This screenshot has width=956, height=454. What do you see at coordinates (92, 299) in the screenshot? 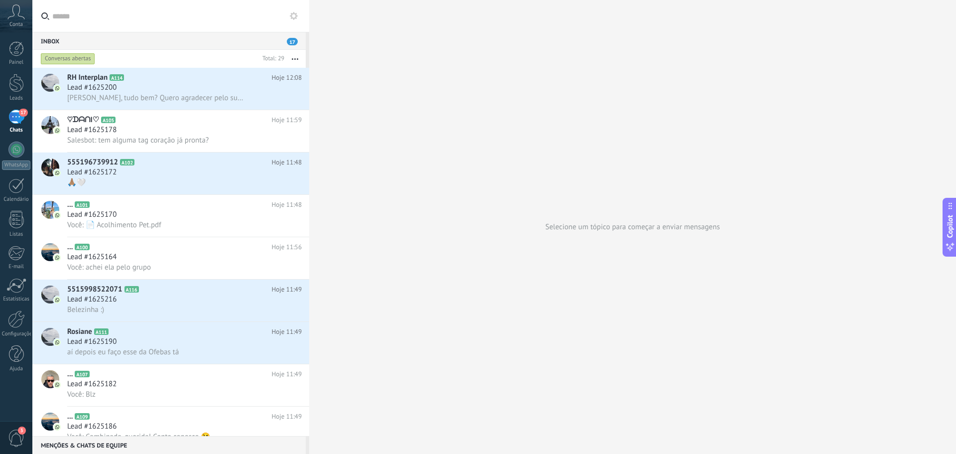
I see `span: Lead #1625216` at bounding box center [92, 299].